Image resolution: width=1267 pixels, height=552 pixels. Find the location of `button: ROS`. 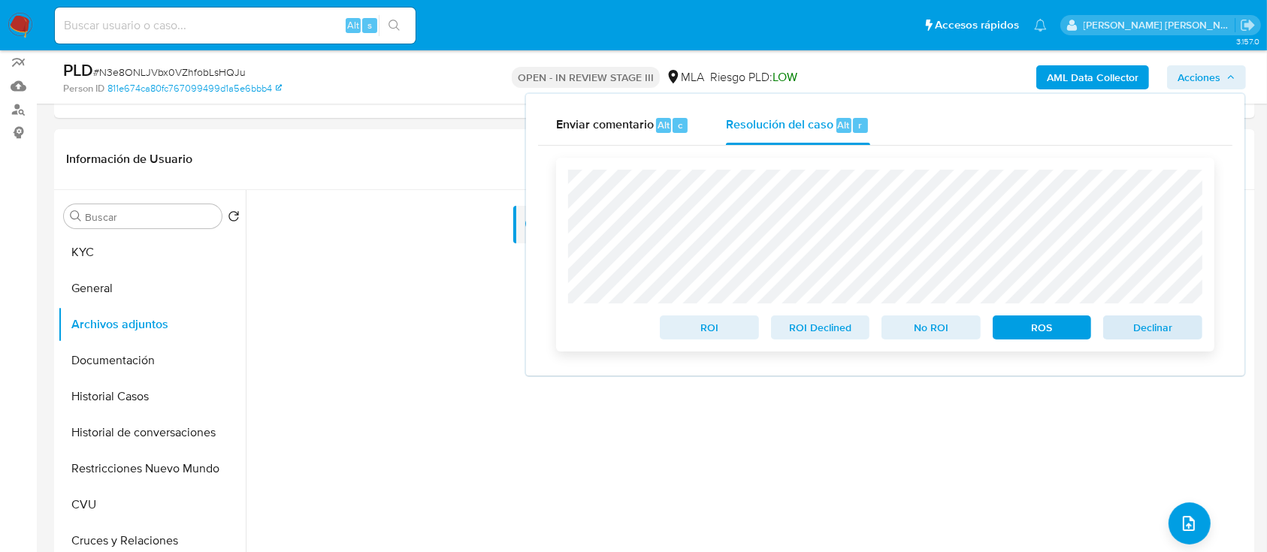

button: ROS is located at coordinates (1042, 328).